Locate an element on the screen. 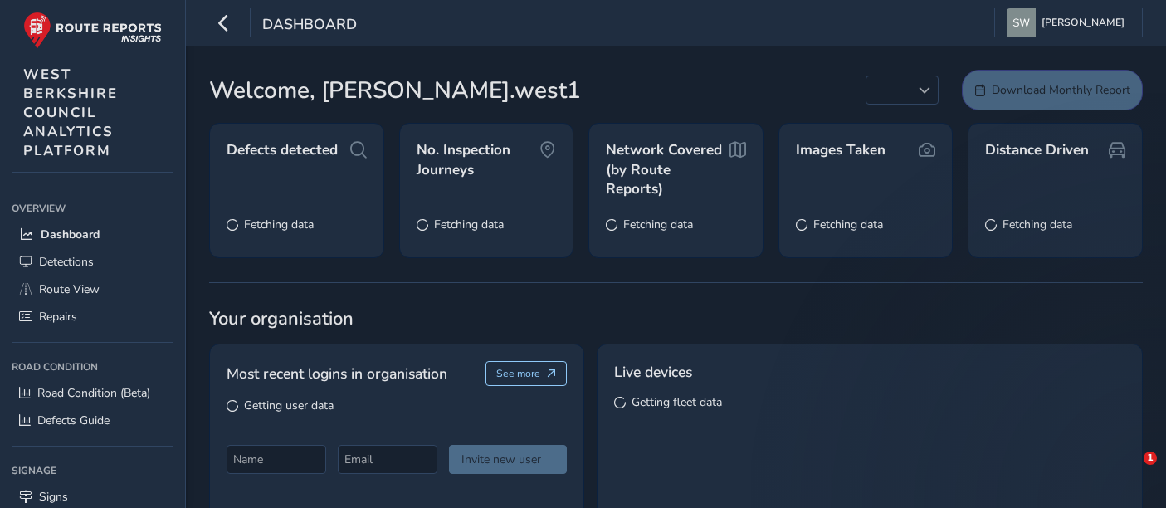 The width and height of the screenshot is (1166, 508). span: Network Covered (by Route Reports) is located at coordinates (667, 169).